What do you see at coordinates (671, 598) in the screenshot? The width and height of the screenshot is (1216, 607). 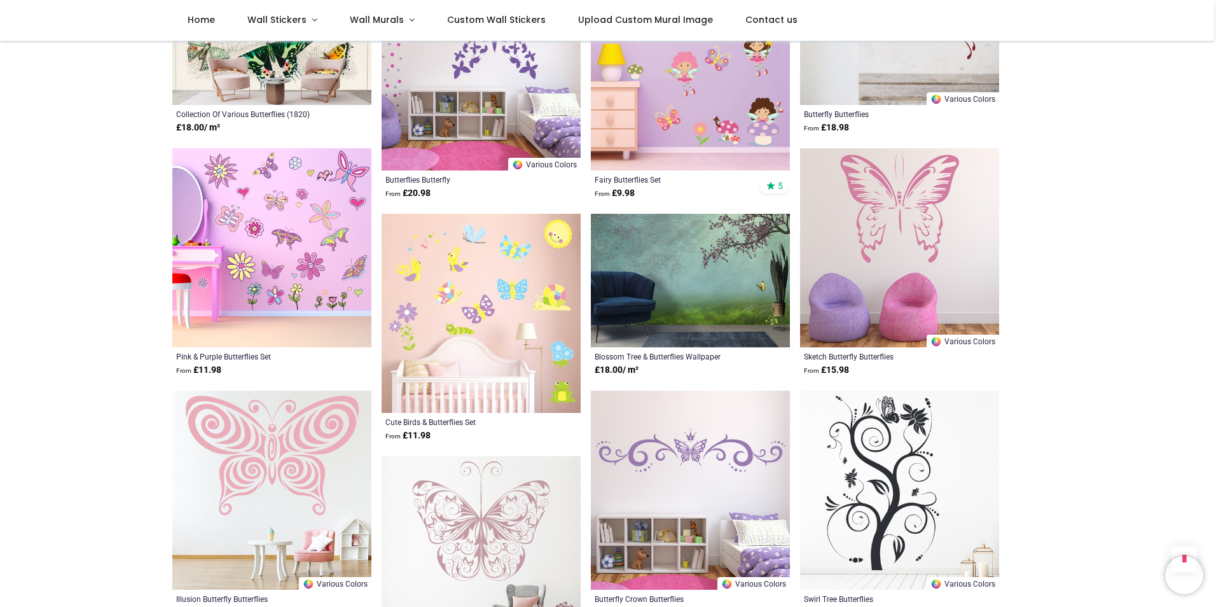 I see `a: Butterfly Crown Butterflies` at bounding box center [671, 598].